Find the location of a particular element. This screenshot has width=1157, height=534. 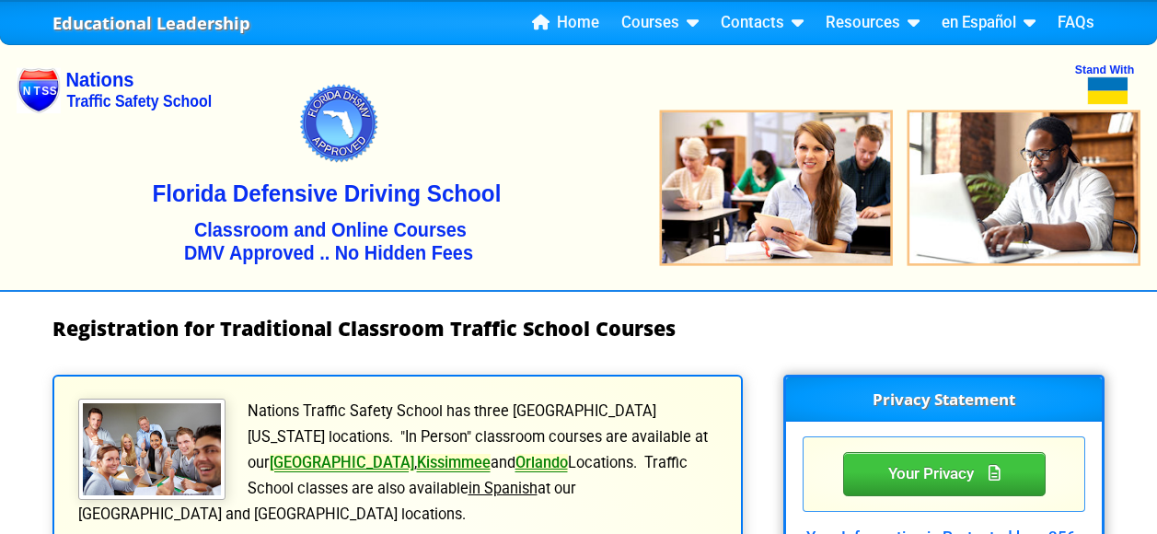

img: Nations Traffic School - Your DMV Approved Florida Traffic School is located at coordinates (578, 161).